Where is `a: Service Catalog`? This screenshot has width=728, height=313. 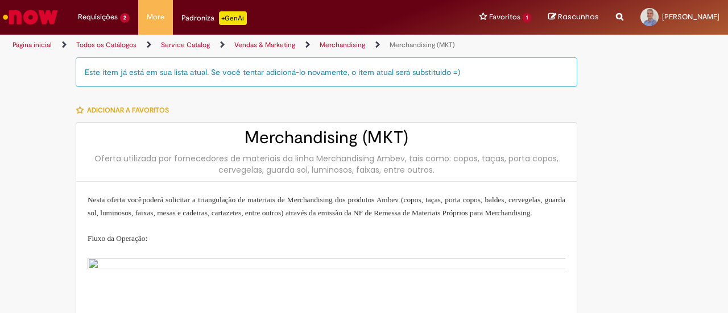 a: Service Catalog is located at coordinates (185, 45).